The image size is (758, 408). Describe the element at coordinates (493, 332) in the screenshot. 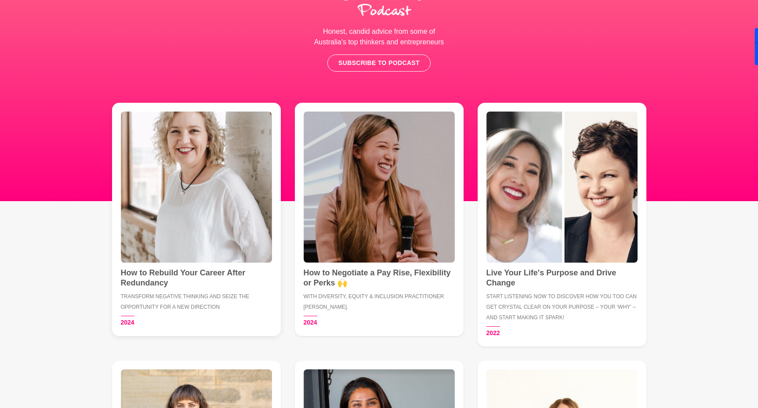

I see `time: 2022` at that location.